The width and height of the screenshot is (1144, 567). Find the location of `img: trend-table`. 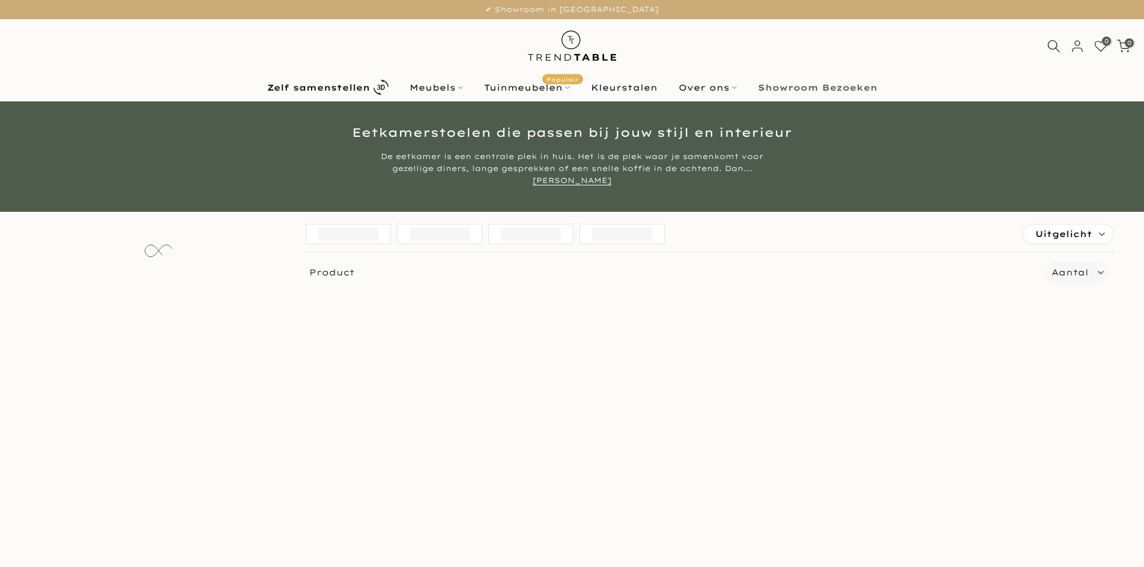

img: trend-table is located at coordinates (571, 46).